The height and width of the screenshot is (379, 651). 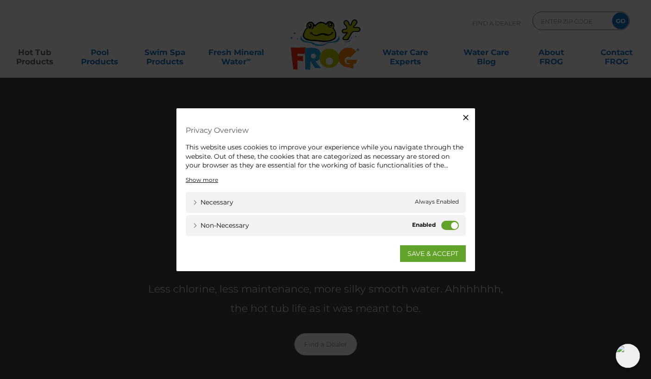 I want to click on span: Always Enabled, so click(x=436, y=202).